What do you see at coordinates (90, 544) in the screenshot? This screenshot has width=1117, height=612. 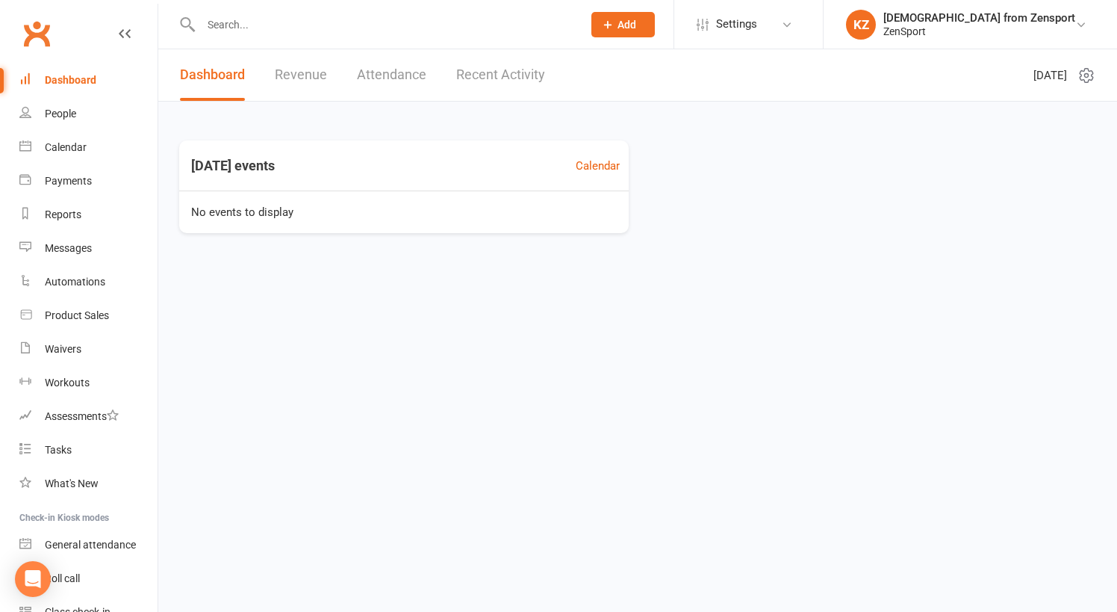 I see `div: General attendance` at bounding box center [90, 544].